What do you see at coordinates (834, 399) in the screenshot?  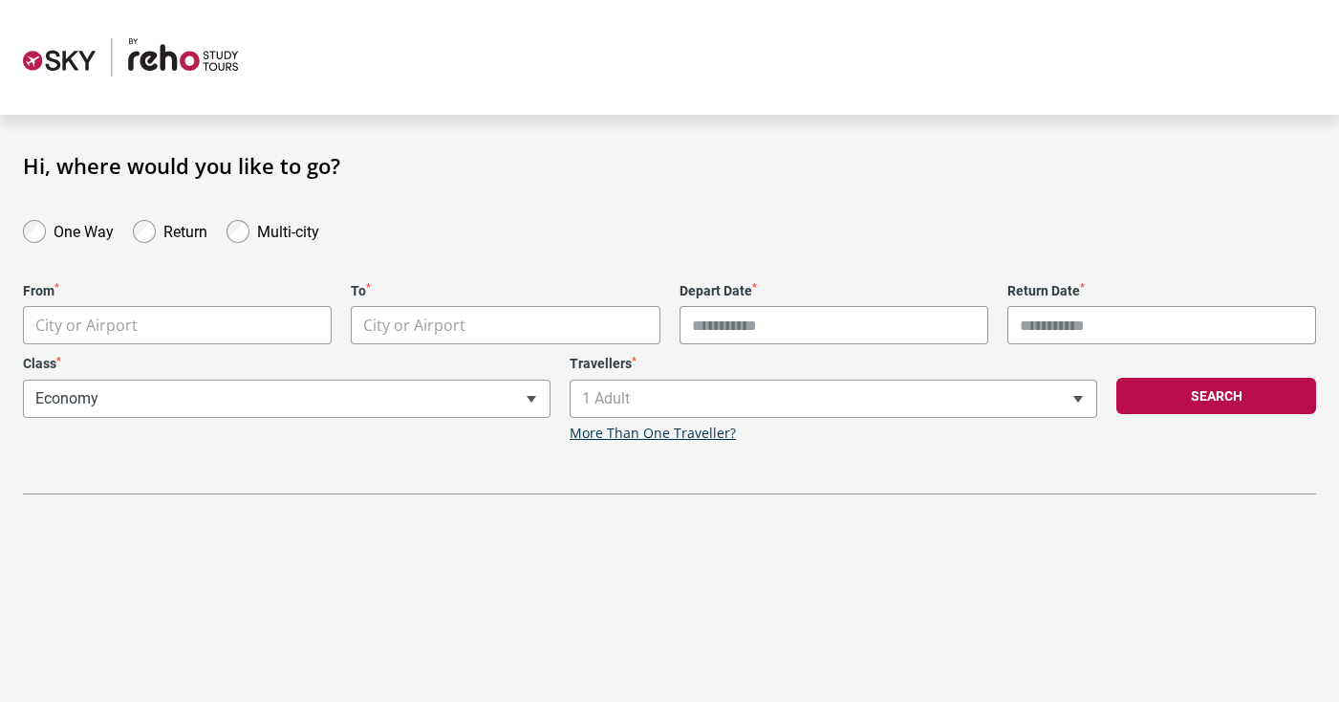 I see `span: 1 Adult` at bounding box center [834, 399].